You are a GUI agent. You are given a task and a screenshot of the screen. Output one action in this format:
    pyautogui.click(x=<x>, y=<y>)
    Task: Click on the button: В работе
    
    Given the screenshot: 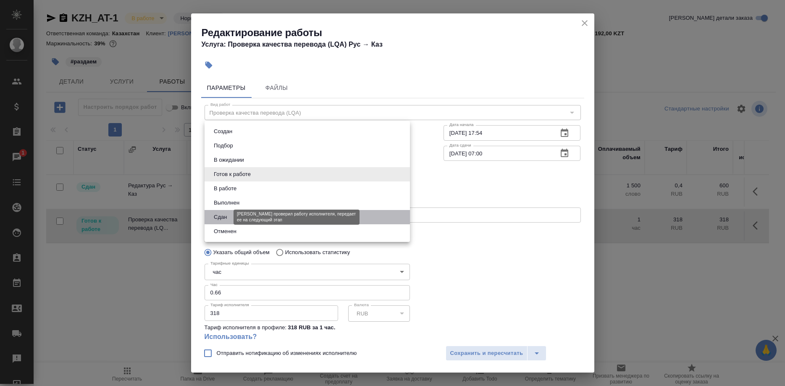 What is the action you would take?
    pyautogui.click(x=225, y=189)
    